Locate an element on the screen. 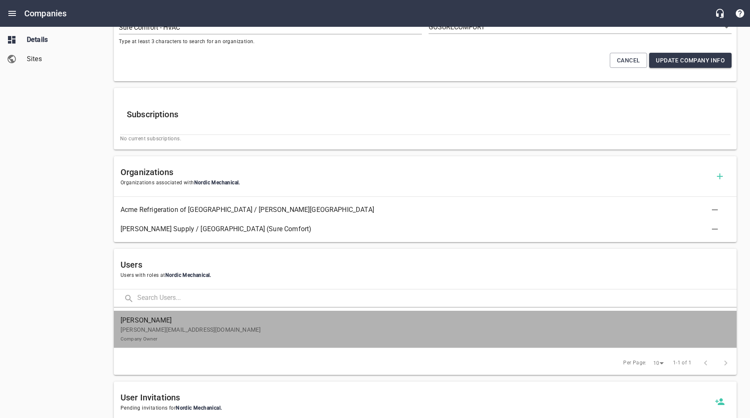 The height and width of the screenshot is (418, 750). button: Open drawer is located at coordinates (12, 13).